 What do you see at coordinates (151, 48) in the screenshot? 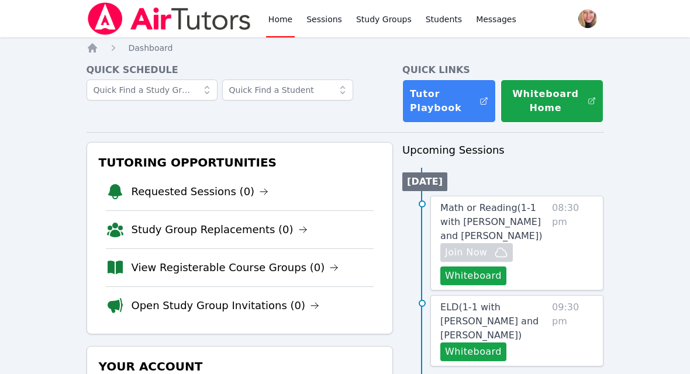
I see `span: Dashboard` at bounding box center [151, 48].